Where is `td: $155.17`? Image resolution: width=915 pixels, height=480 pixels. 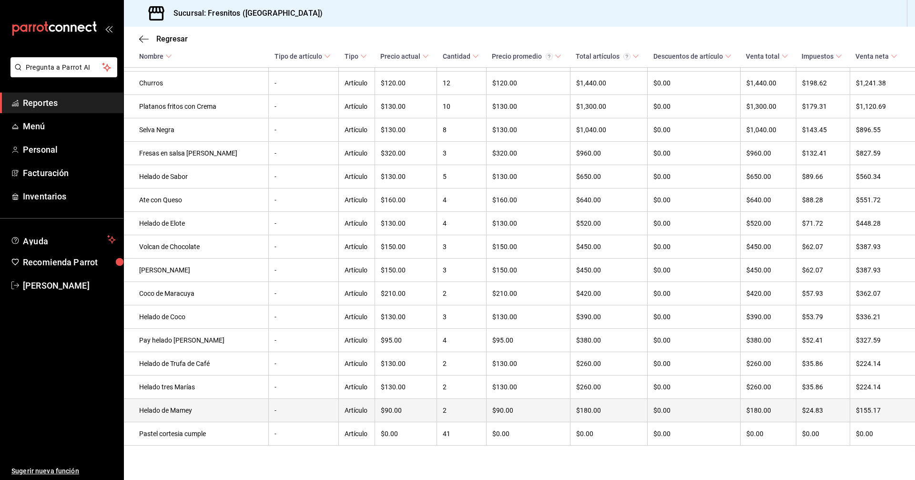 td: $155.17 is located at coordinates (883, 410).